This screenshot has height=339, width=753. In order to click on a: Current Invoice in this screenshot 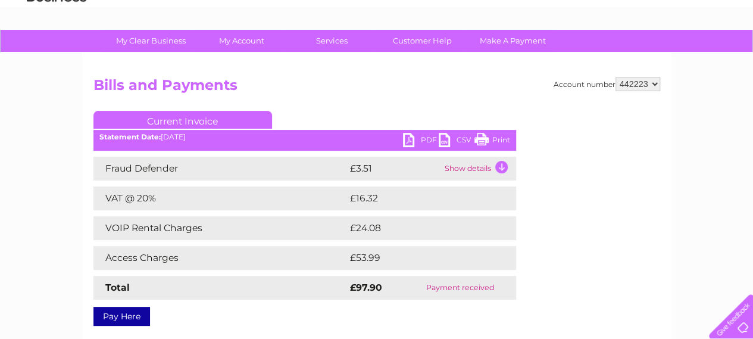, I will do `click(183, 120)`.